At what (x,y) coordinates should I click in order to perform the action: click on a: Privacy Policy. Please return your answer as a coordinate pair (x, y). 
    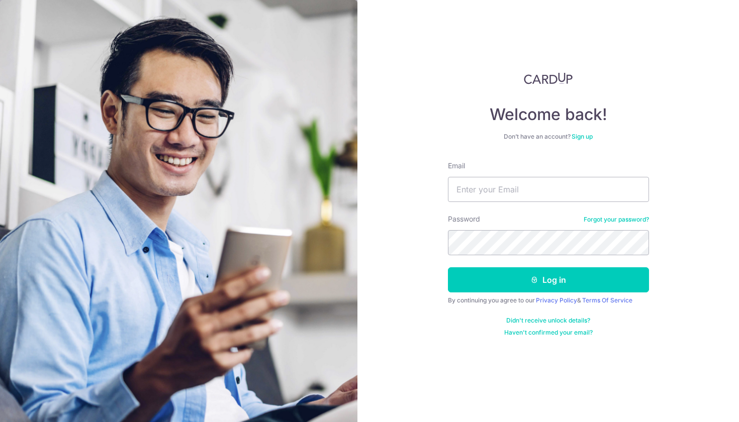
    Looking at the image, I should click on (556, 300).